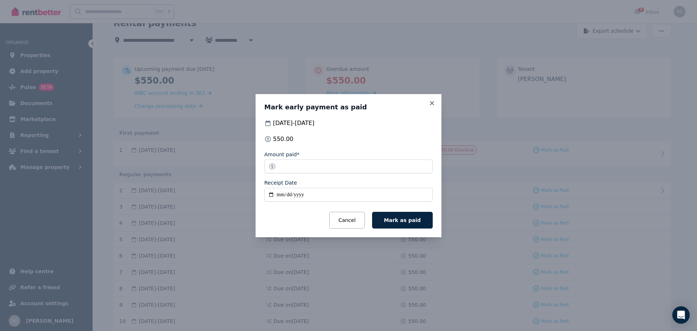  What do you see at coordinates (402, 220) in the screenshot?
I see `span: Mark as paid` at bounding box center [402, 220].